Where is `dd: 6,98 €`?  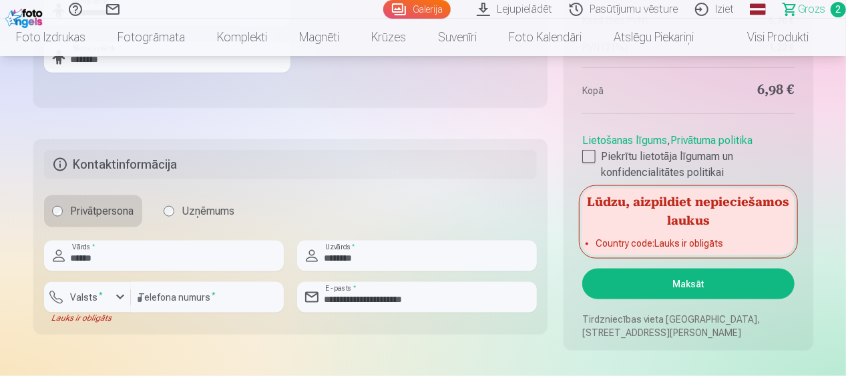
dd: 6,98 € is located at coordinates (744, 91).